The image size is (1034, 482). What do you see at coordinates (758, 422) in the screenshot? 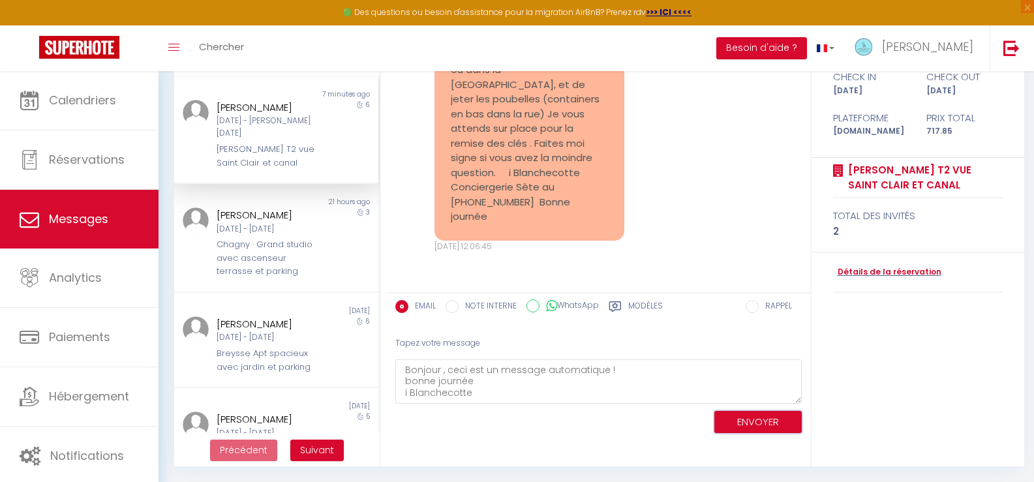
I see `button: ENVOYER` at bounding box center [758, 422].